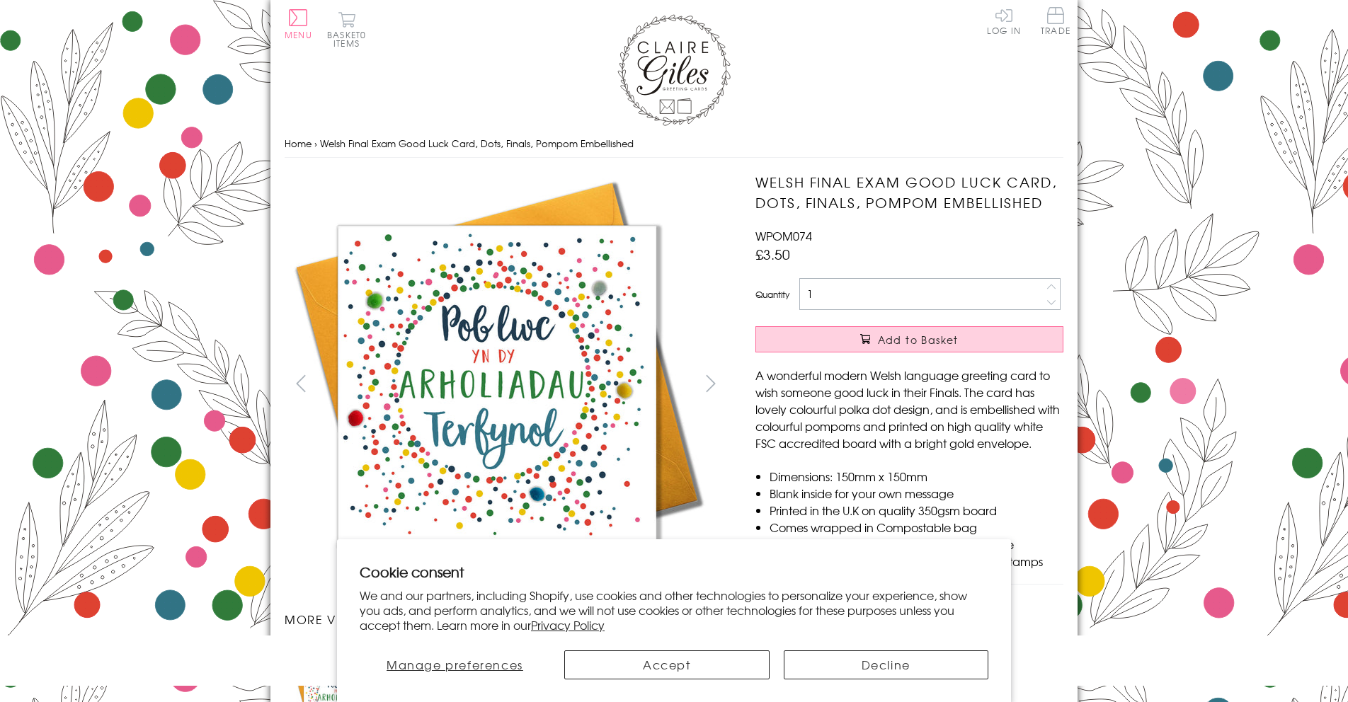 This screenshot has height=702, width=1348. Describe the element at coordinates (909, 193) in the screenshot. I see `h1: Welsh Final Exam Good Luck Card, Dots, Finals, Pompom Embellished` at that location.